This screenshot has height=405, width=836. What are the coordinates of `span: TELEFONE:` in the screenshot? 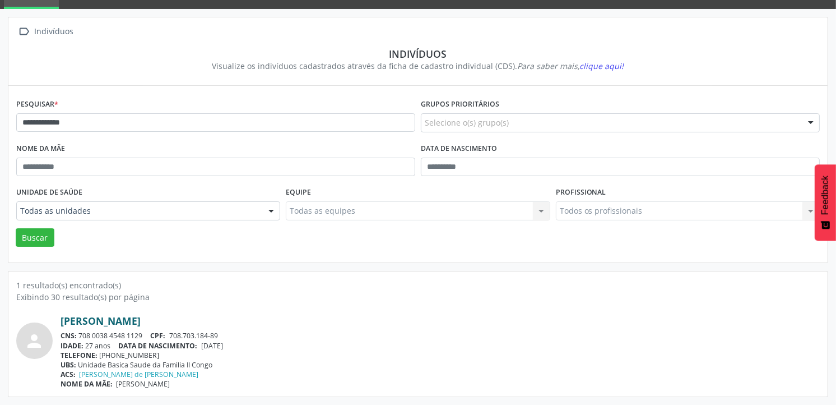 It's located at (79, 355).